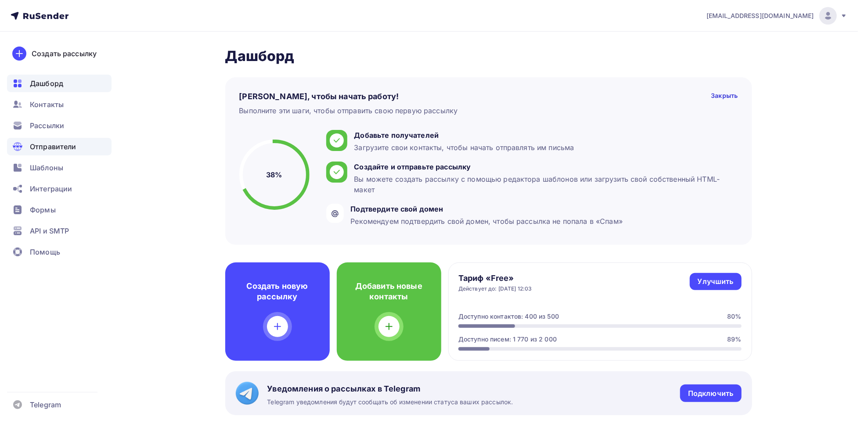 This screenshot has height=424, width=858. Describe the element at coordinates (51, 189) in the screenshot. I see `span: Интеграции` at that location.